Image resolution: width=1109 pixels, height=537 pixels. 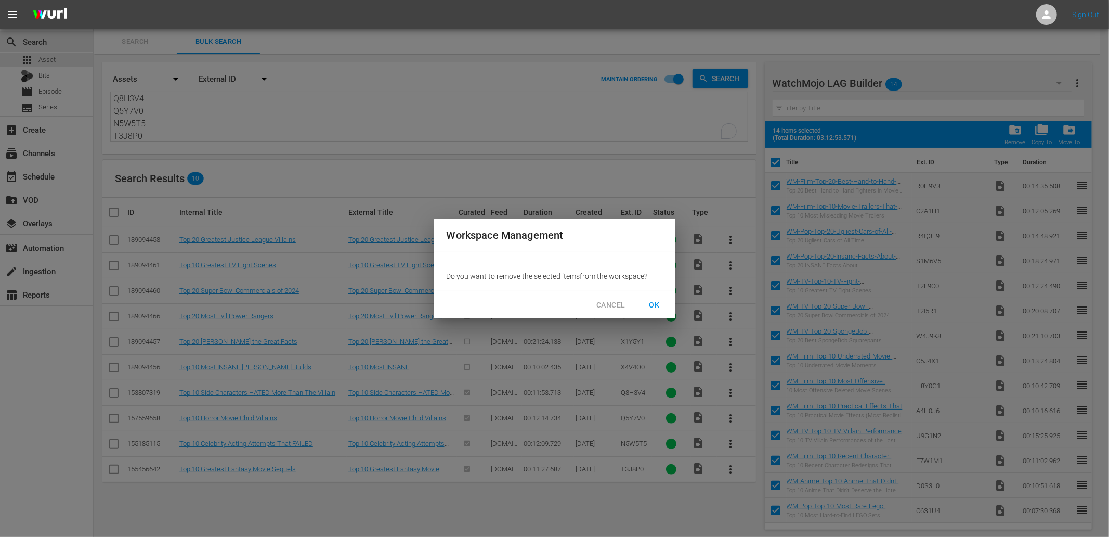 I want to click on span: CANCEL, so click(x=610, y=305).